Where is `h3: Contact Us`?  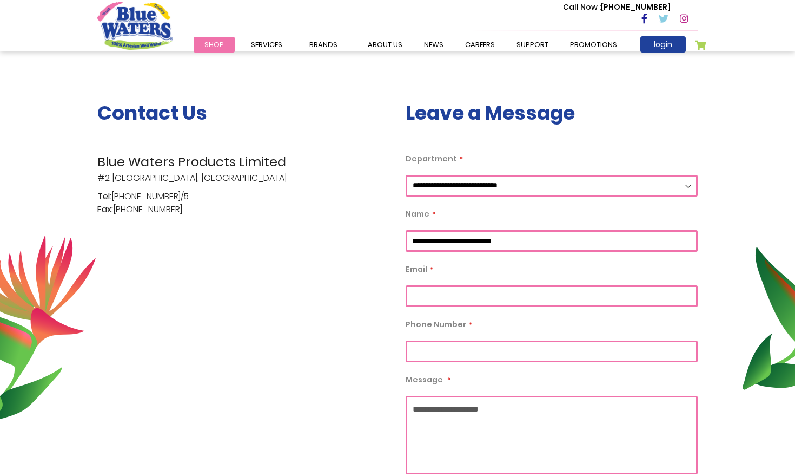 h3: Contact Us is located at coordinates (244, 113).